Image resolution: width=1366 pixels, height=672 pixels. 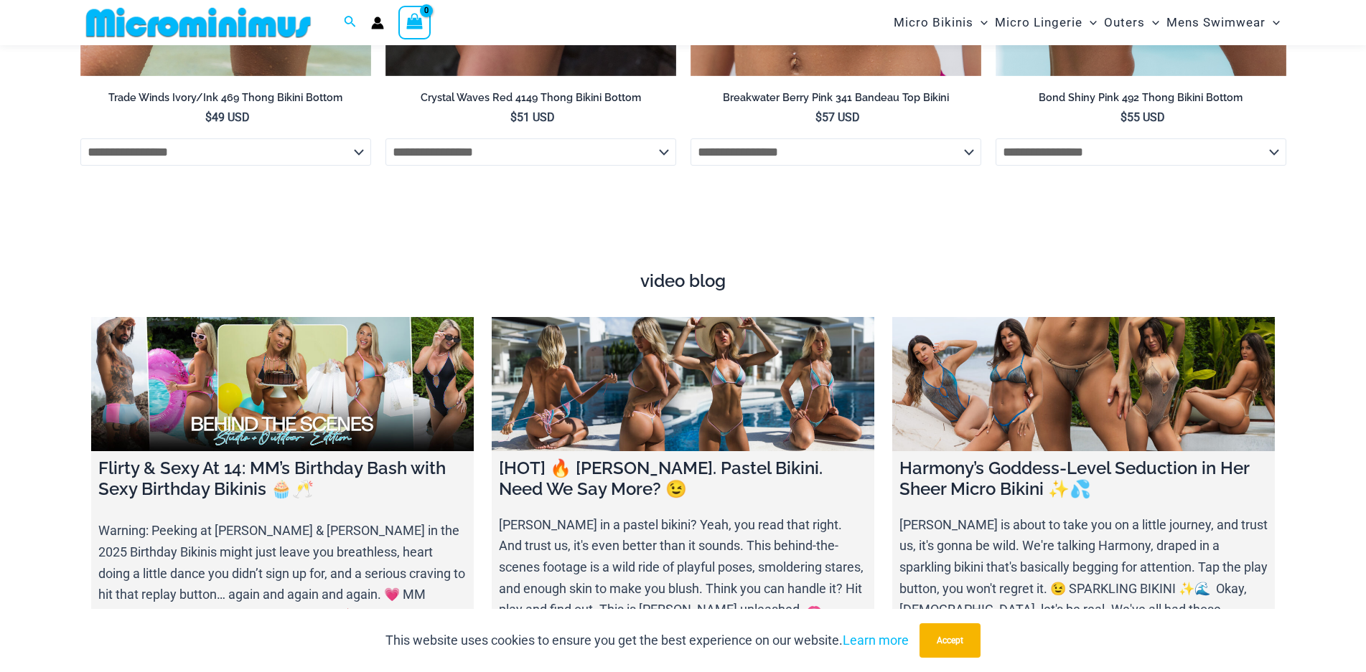 I want to click on bdi: 51 USD, so click(x=532, y=117).